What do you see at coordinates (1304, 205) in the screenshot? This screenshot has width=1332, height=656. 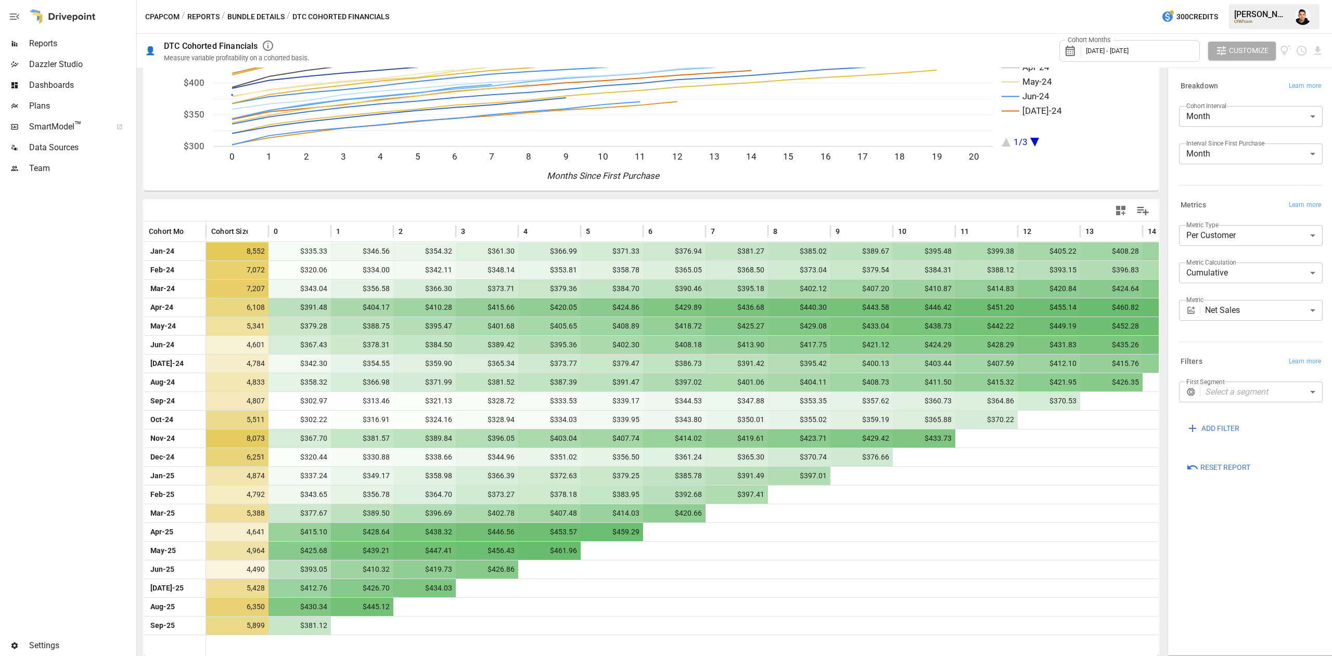 I see `span: Learn more` at bounding box center [1304, 205].